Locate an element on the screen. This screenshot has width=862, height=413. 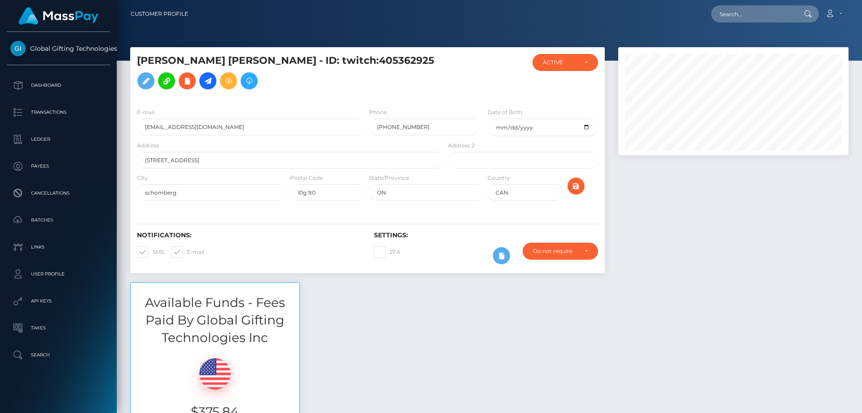
button: Do not require is located at coordinates (560, 251).